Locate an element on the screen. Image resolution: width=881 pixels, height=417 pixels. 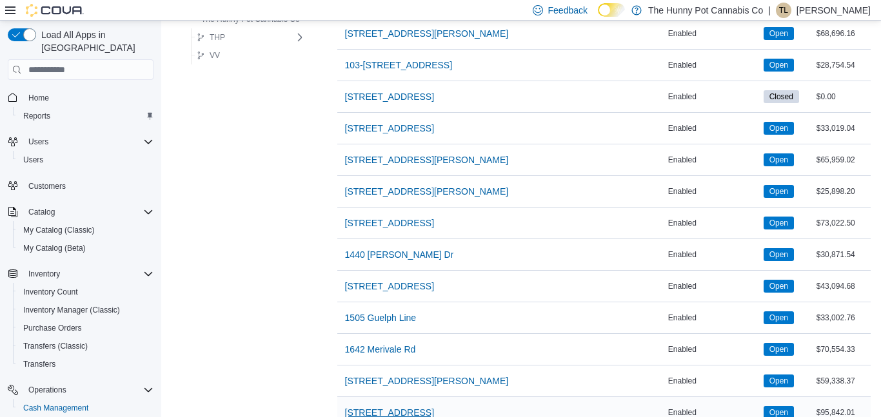
button: Catalog is located at coordinates (81, 212).